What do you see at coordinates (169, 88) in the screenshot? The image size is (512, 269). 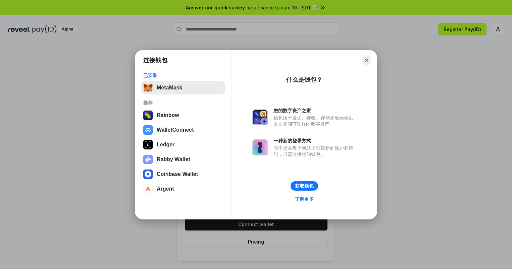 I see `div: MetaMask` at bounding box center [169, 88].